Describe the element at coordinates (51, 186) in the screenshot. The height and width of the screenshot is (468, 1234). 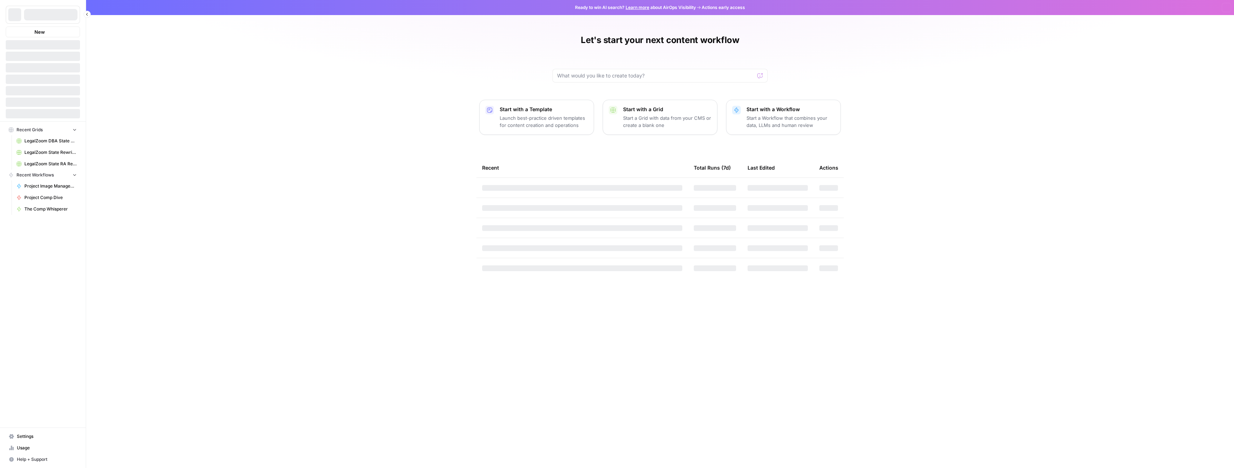
I see `span: Project Image Management` at that location.